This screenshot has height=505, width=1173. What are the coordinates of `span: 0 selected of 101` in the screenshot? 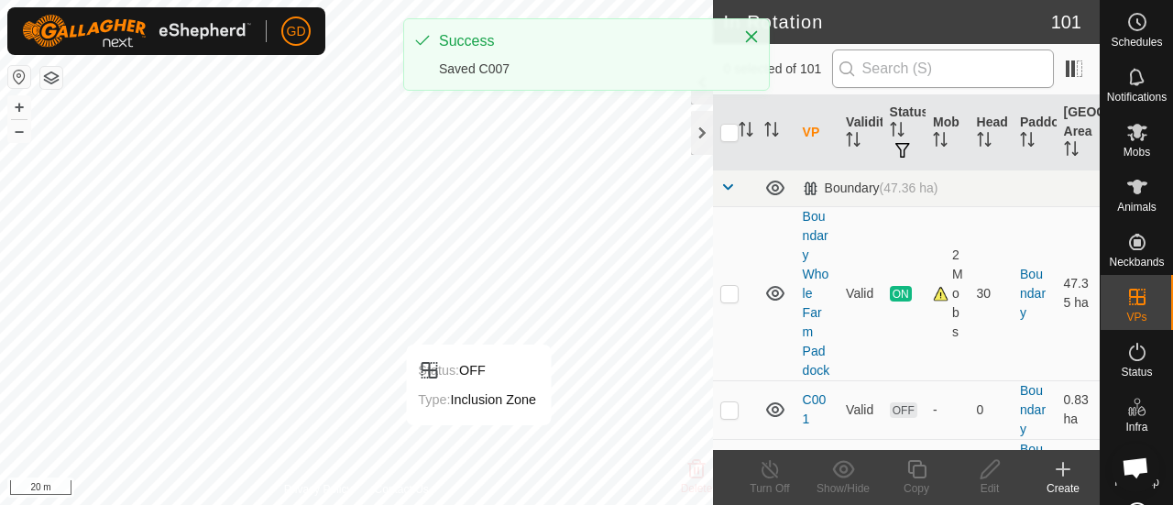 It's located at (778, 69).